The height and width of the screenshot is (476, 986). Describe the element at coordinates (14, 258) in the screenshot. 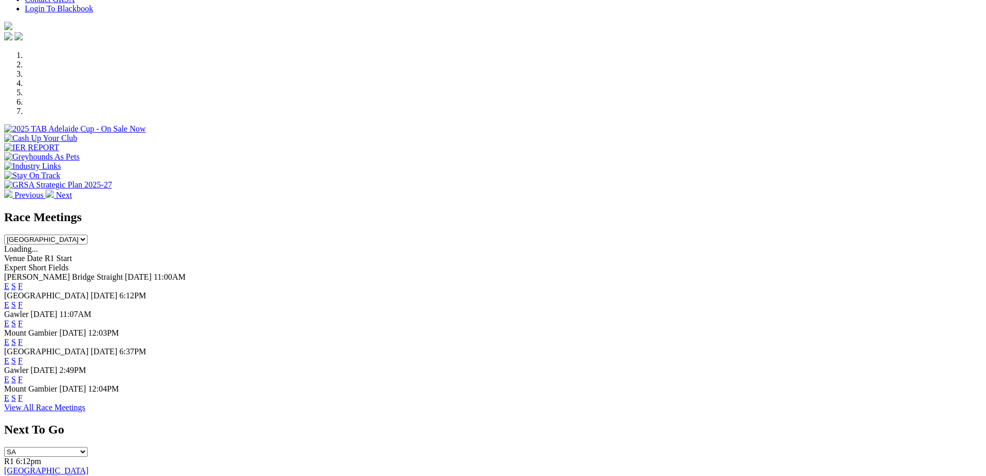

I see `span: Venue` at that location.